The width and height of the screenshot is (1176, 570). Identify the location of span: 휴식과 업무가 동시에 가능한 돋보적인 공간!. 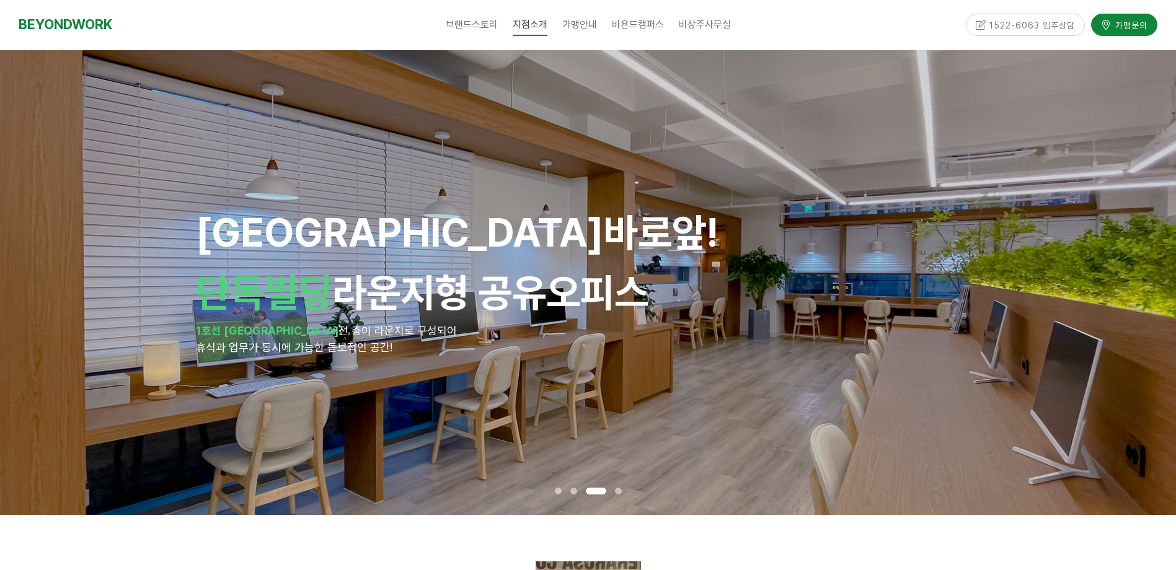
(294, 347).